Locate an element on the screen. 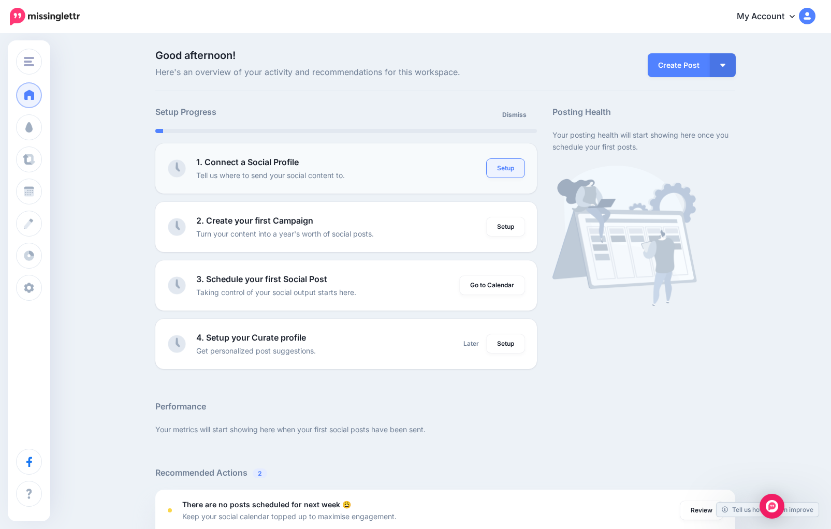 This screenshot has height=529, width=831. h5: Posting Health is located at coordinates (643, 112).